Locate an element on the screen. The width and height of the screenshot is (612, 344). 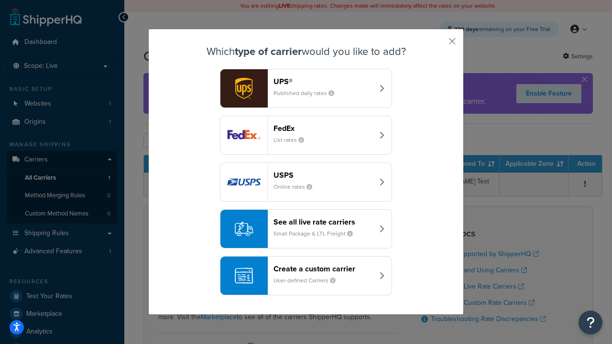
header: See all live rate carriers is located at coordinates (323, 222).